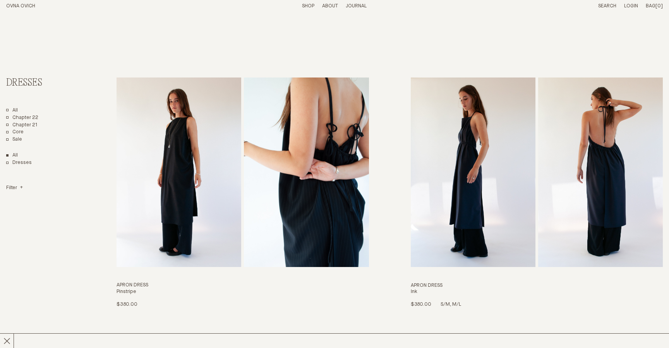  I want to click on span: Bag, so click(650, 6).